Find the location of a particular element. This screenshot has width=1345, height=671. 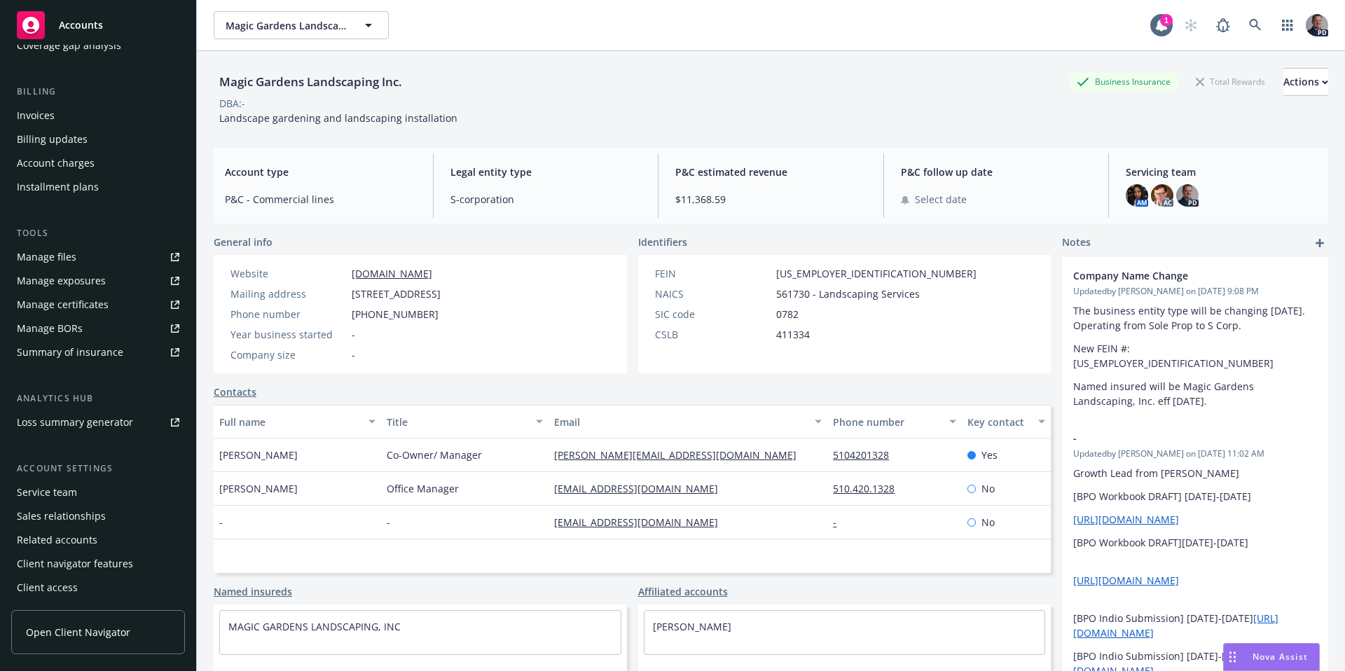

a: Start snowing is located at coordinates (1191, 25).